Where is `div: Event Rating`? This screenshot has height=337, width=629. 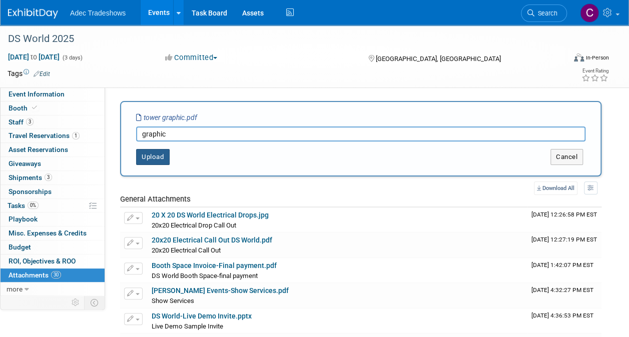 div: Event Rating is located at coordinates (595, 71).